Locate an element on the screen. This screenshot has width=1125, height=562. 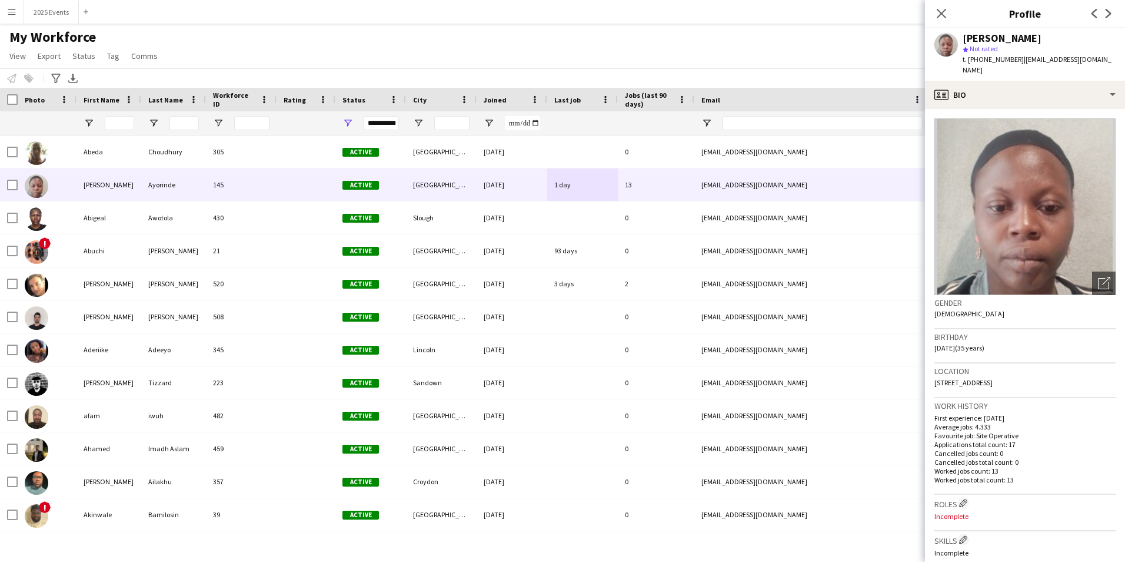
span: View is located at coordinates (18, 56).